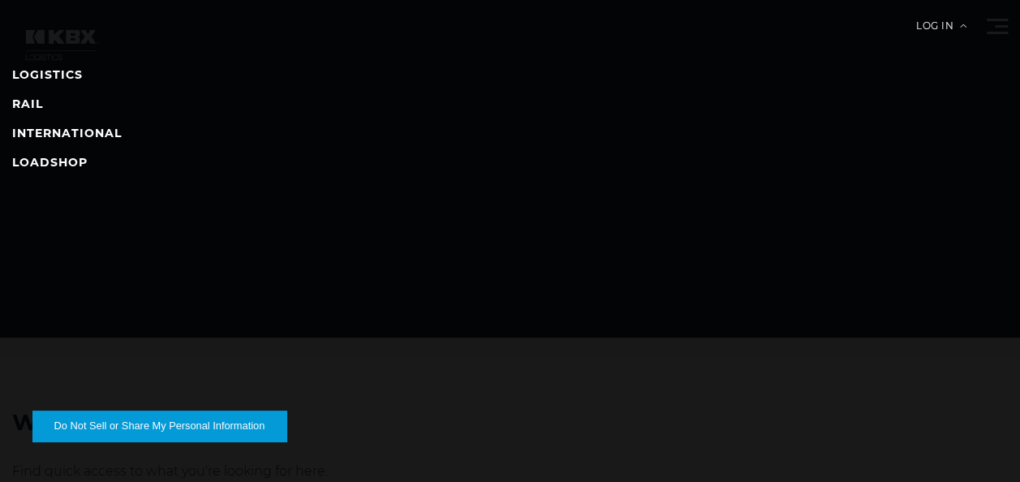 This screenshot has width=1020, height=482. I want to click on button: Do Not Sell or Share My Personal Information, so click(159, 426).